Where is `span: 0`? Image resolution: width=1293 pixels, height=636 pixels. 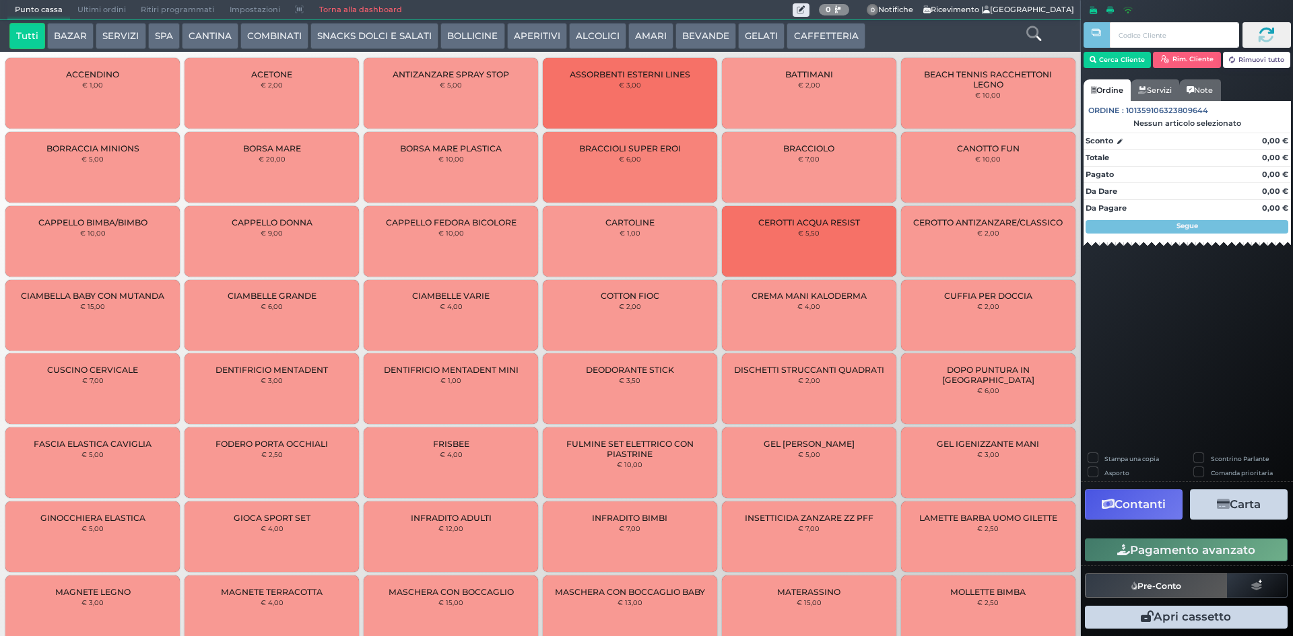
span: 0 is located at coordinates (873, 10).